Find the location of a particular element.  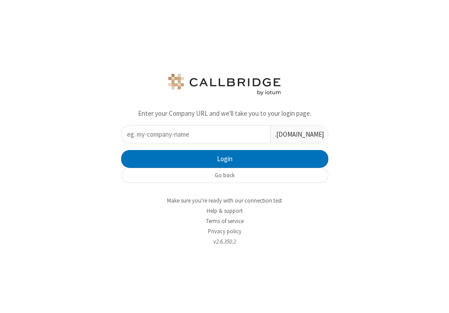

a: Make sure you're ready with our connection test is located at coordinates (224, 200).